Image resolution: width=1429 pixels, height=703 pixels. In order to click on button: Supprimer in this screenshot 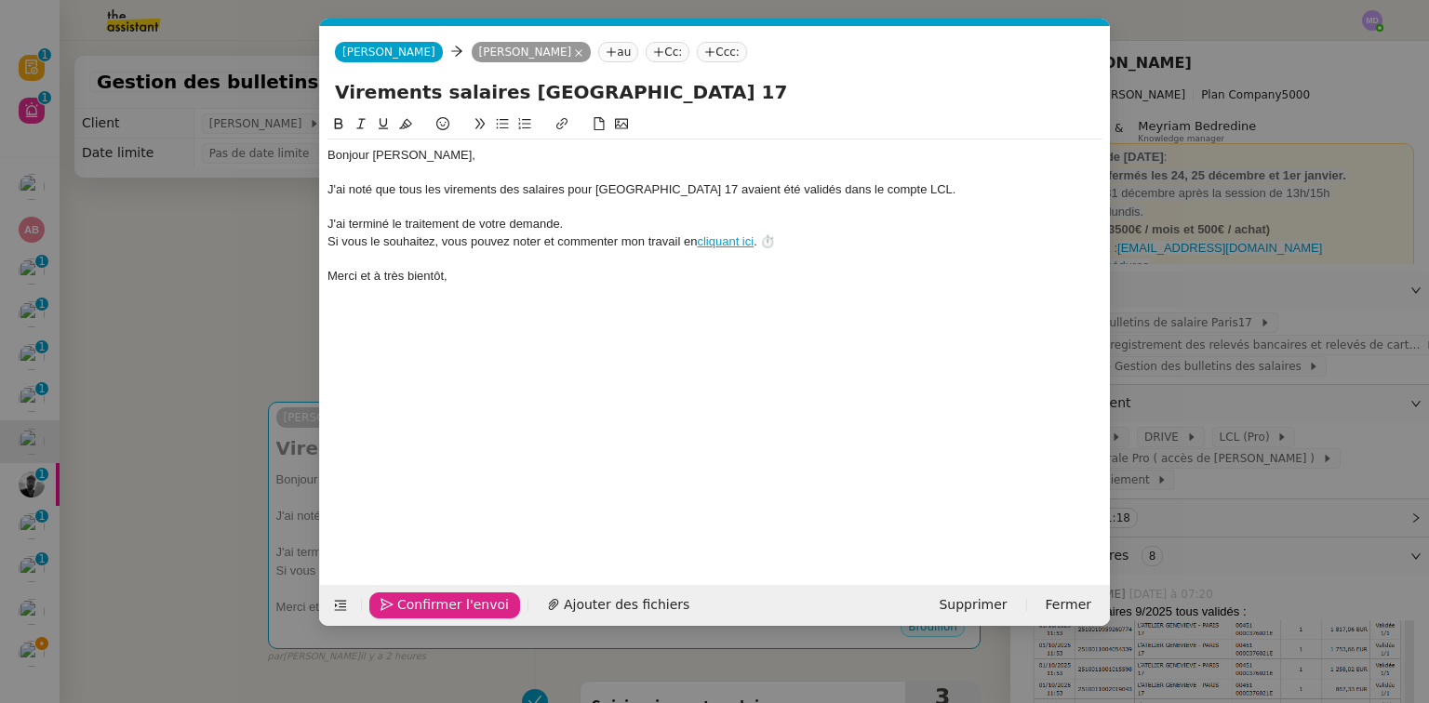, I will do `click(972, 606)`.